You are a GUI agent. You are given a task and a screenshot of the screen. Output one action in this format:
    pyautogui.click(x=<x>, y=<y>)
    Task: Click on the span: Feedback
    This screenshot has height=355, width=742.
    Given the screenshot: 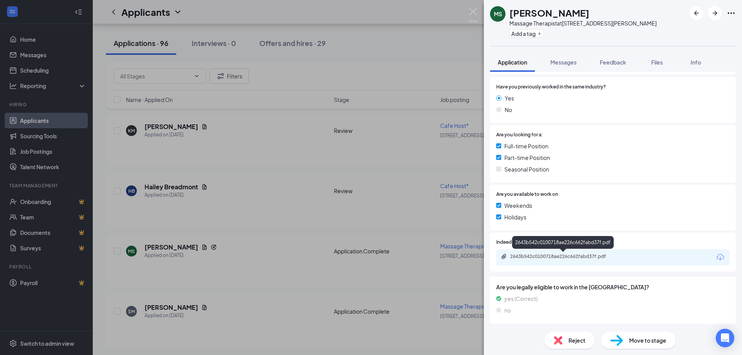 What is the action you would take?
    pyautogui.click(x=613, y=62)
    